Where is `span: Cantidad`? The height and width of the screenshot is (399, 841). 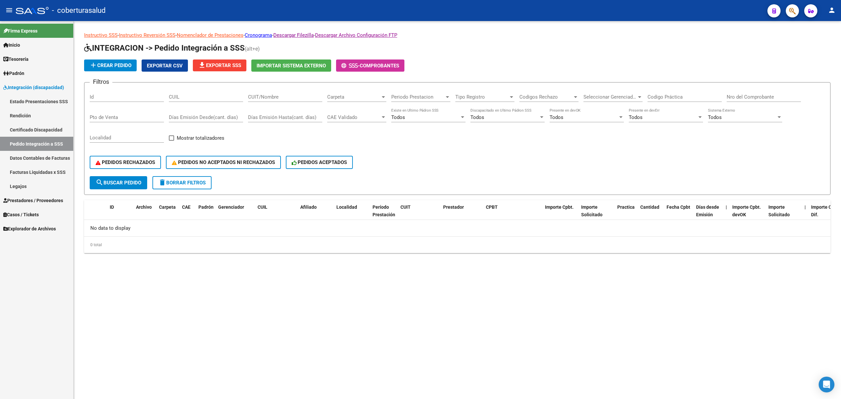
span: Cantidad is located at coordinates (650, 207).